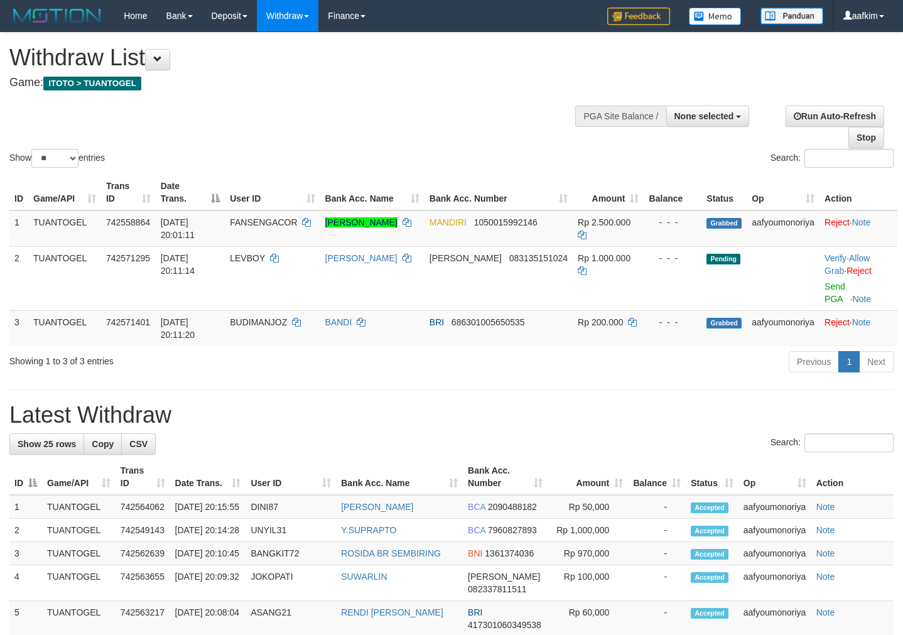 The width and height of the screenshot is (903, 635). What do you see at coordinates (57, 16) in the screenshot?
I see `img: MOTION_logo.png` at bounding box center [57, 16].